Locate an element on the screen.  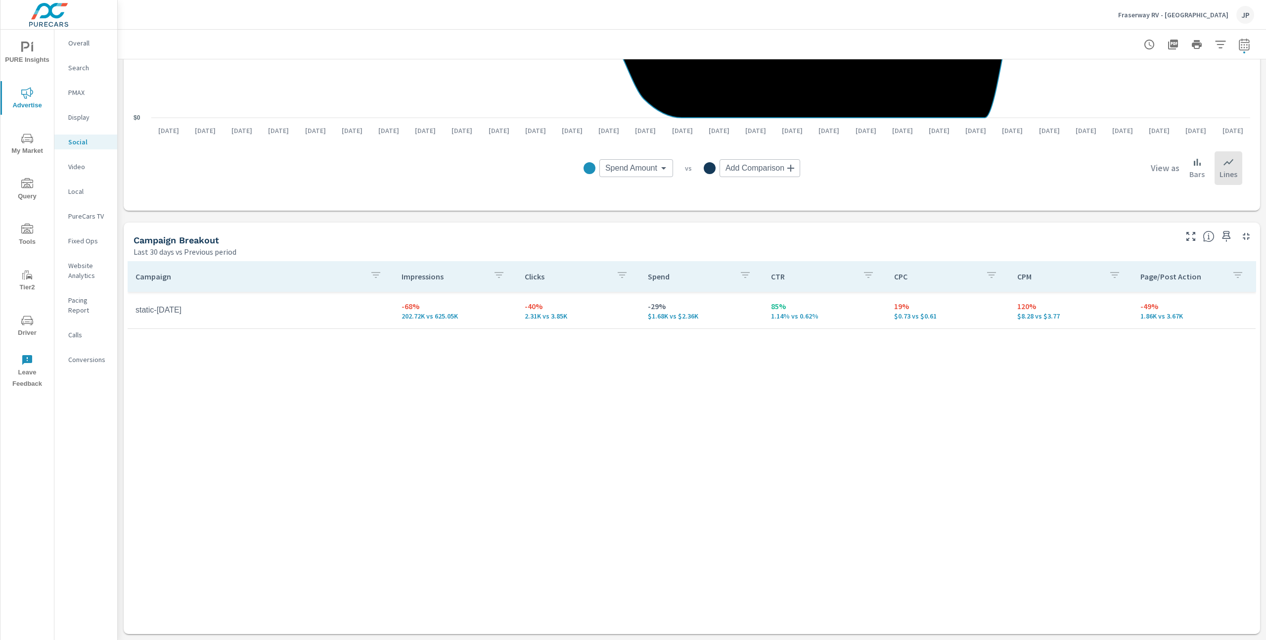
p: -40% is located at coordinates (578, 306).